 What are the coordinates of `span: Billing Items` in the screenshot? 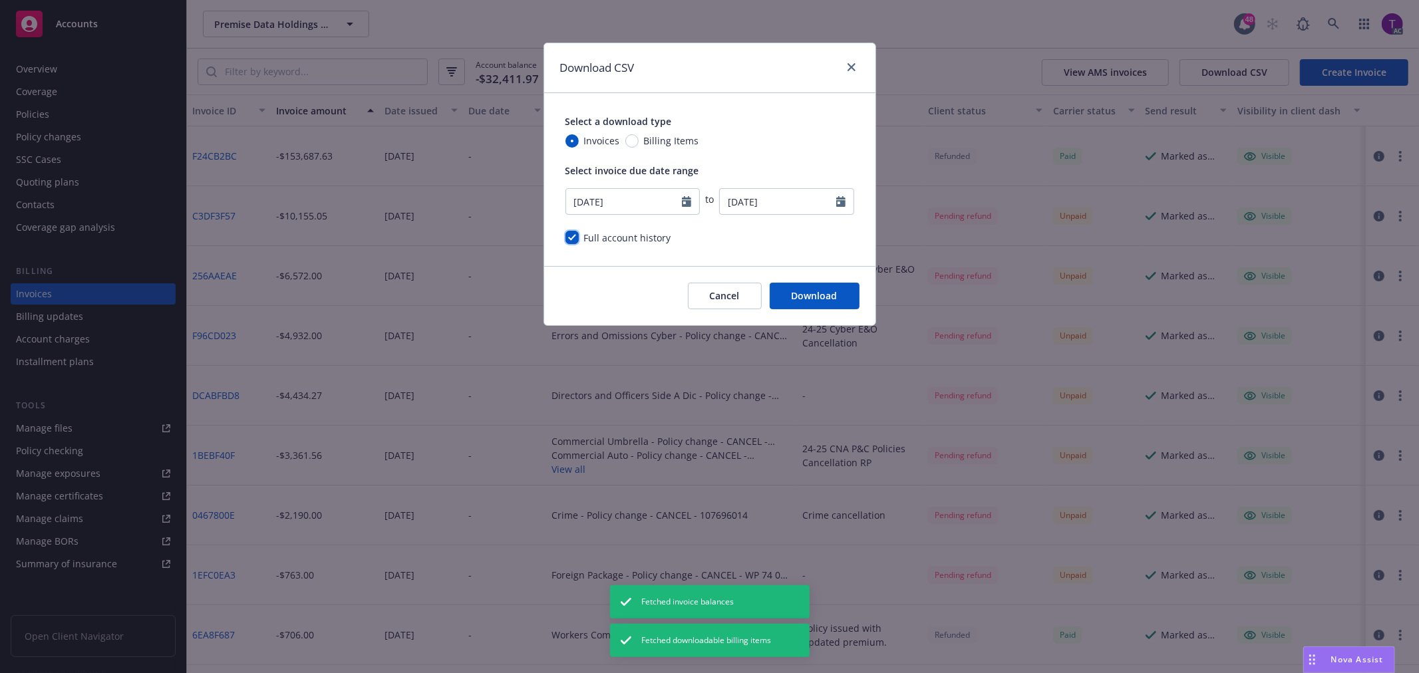 It's located at (671, 140).